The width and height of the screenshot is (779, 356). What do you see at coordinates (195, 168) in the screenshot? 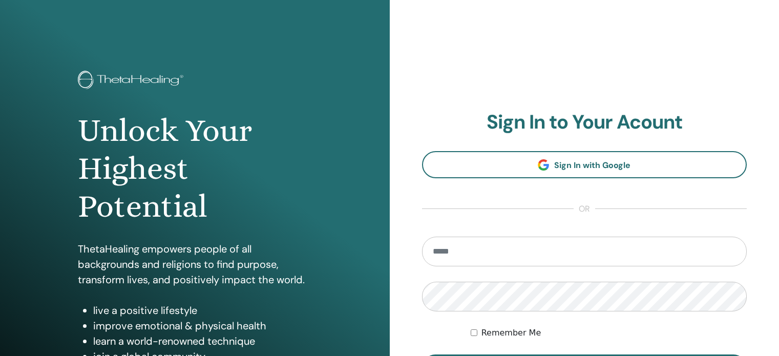
I see `h1: Unlock Your Highest Potential` at bounding box center [195, 168].